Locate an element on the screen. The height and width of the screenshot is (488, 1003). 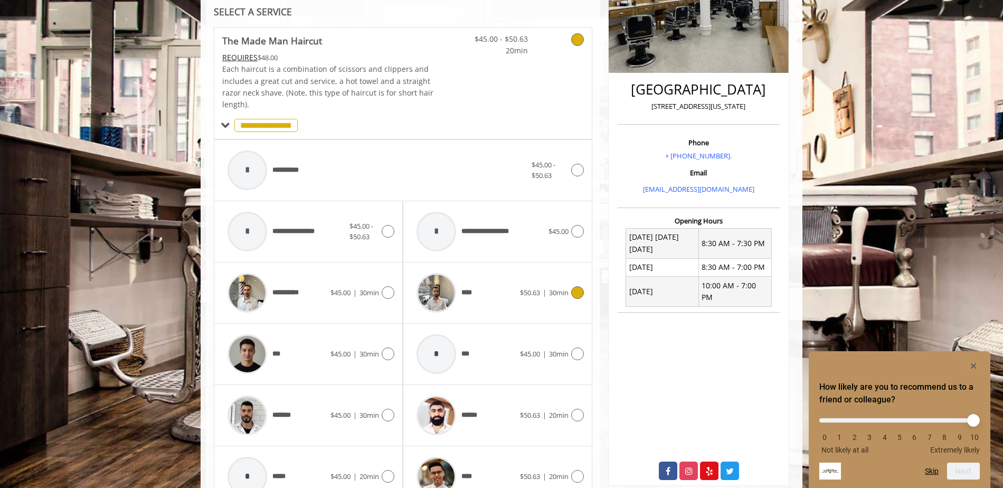
h3: Opening Hours is located at coordinates (698, 221).